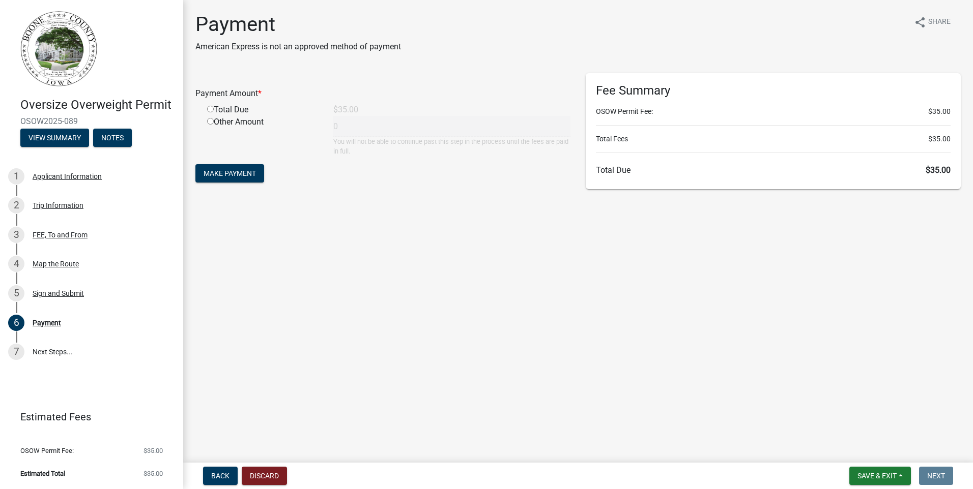 Image resolution: width=973 pixels, height=489 pixels. Describe the element at coordinates (16, 177) in the screenshot. I see `div: 1` at that location.